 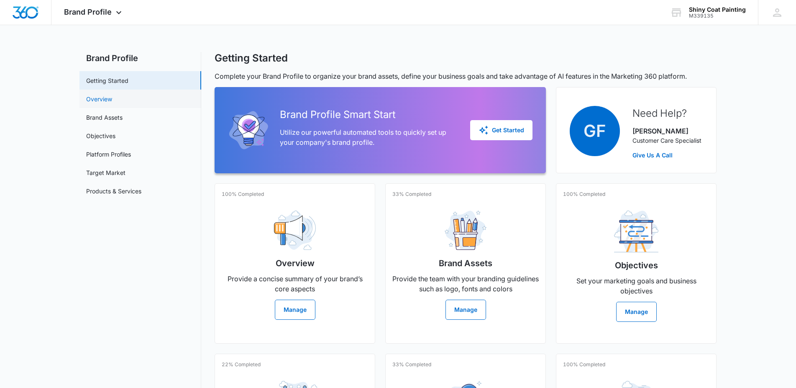 What do you see at coordinates (465, 284) in the screenshot?
I see `p: Provide the team with your branding guidelines such as logo, fonts and colors` at bounding box center [465, 284].